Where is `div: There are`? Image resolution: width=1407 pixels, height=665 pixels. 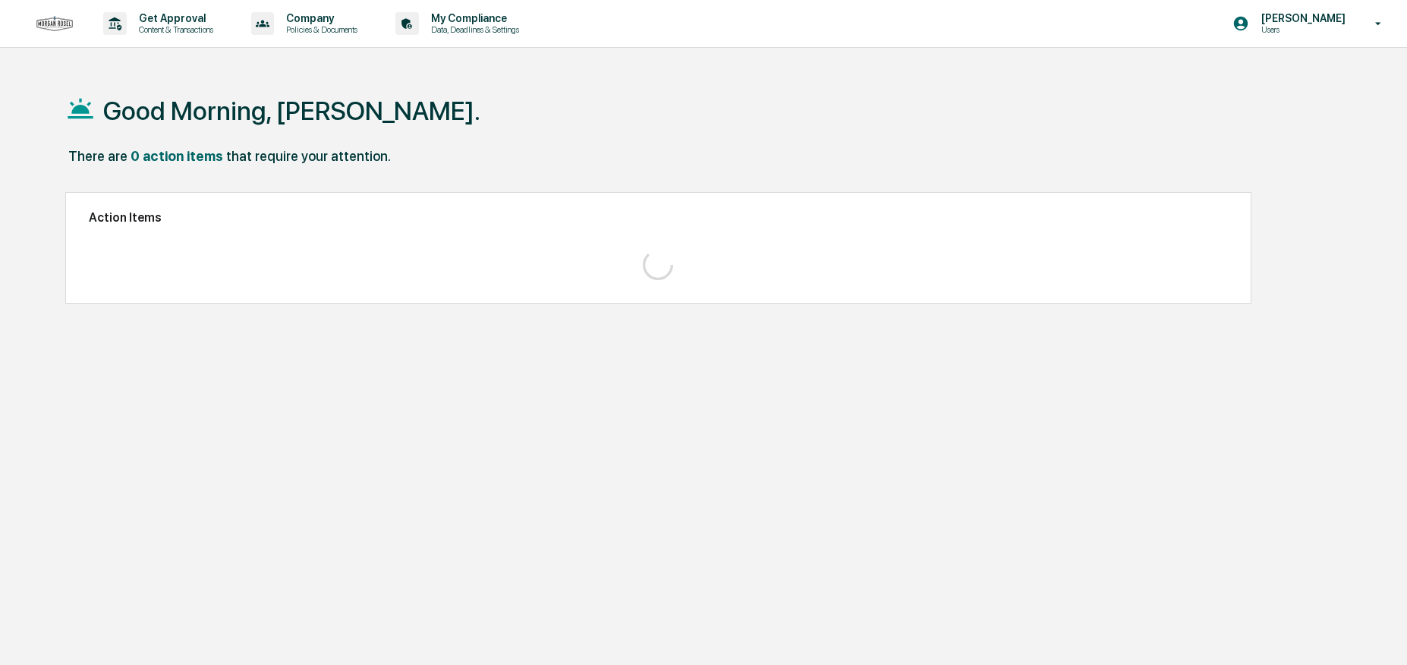
div: There are is located at coordinates (98, 156).